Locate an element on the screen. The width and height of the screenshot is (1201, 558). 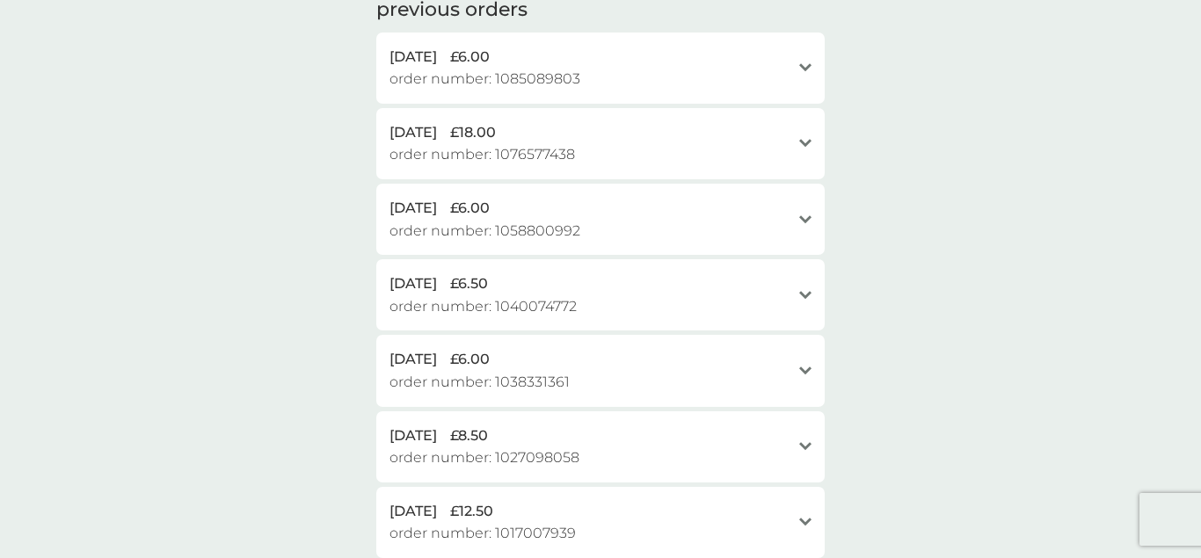
span: order number: 1040074772 is located at coordinates (483, 307).